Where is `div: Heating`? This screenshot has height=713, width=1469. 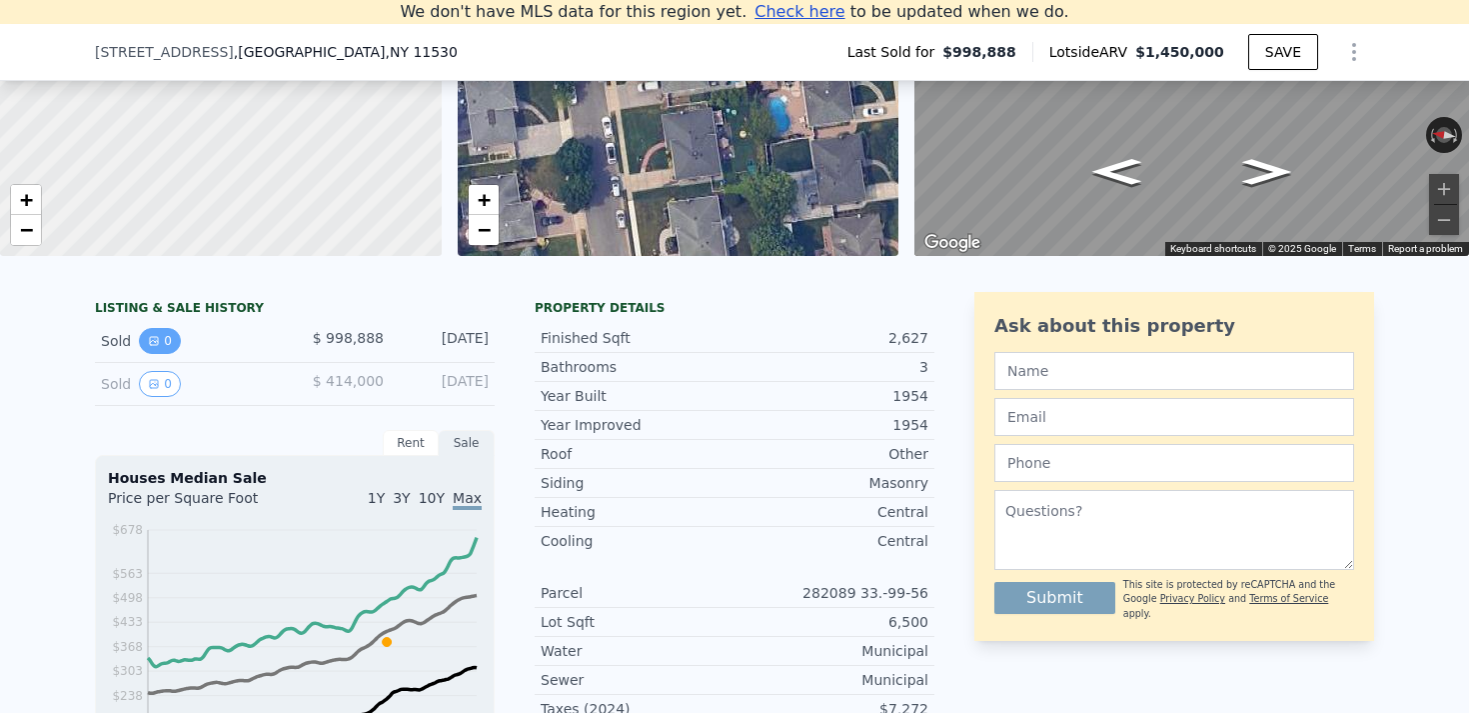 div: Heating is located at coordinates (638, 512).